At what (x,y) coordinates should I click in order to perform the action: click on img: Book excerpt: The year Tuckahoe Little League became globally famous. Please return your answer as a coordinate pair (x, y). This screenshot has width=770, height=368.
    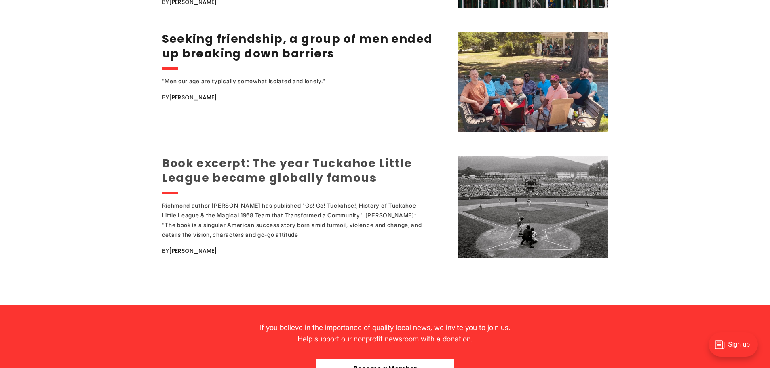
    Looking at the image, I should click on (533, 207).